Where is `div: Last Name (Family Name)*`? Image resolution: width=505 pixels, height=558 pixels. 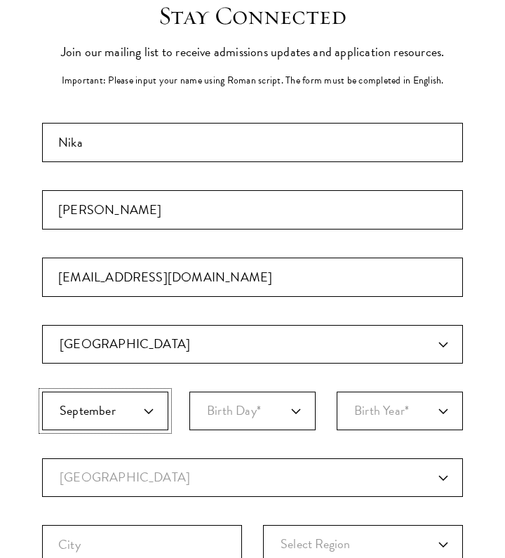
div: Last Name (Family Name)* is located at coordinates (253, 210).